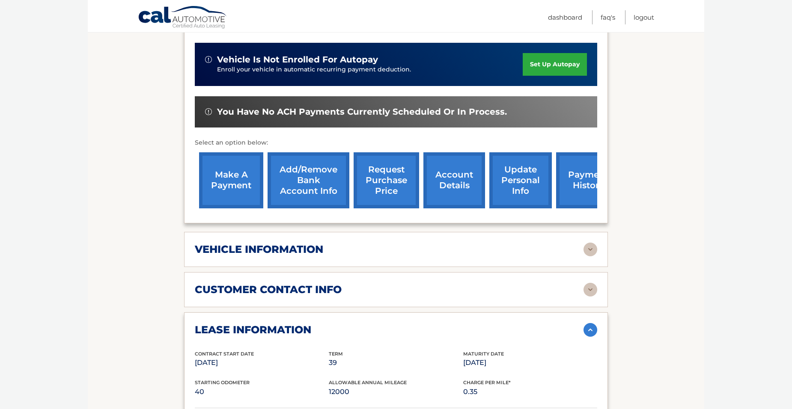 The height and width of the screenshot is (409, 792). Describe the element at coordinates (590, 330) in the screenshot. I see `img: accordion-active.svg` at that location.